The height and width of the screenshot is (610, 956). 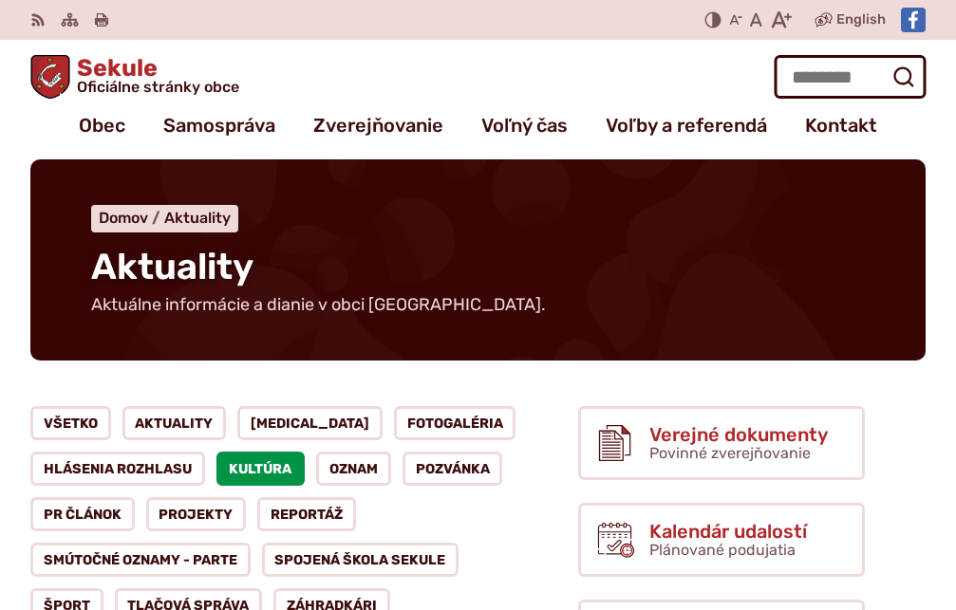 I want to click on span: Voľný čas, so click(x=524, y=125).